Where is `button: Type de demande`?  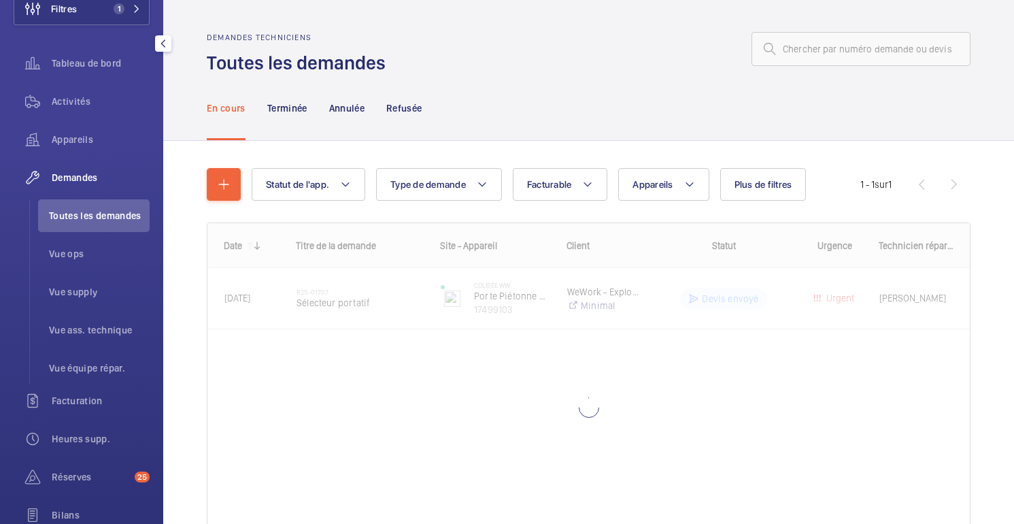 button: Type de demande is located at coordinates (439, 184).